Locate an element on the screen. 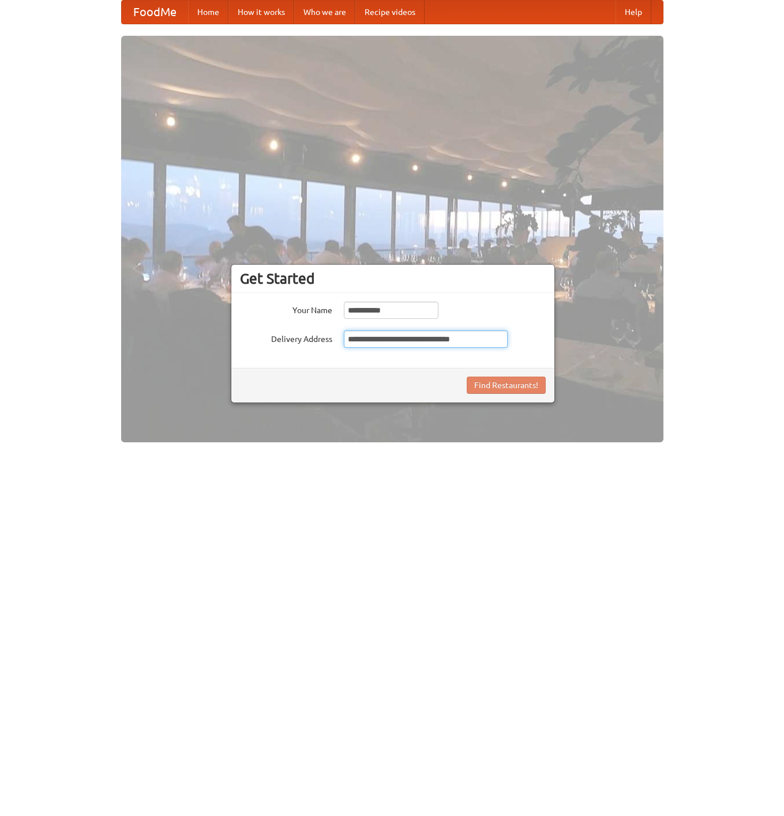  button: Find Restaurants! is located at coordinates (506, 385).